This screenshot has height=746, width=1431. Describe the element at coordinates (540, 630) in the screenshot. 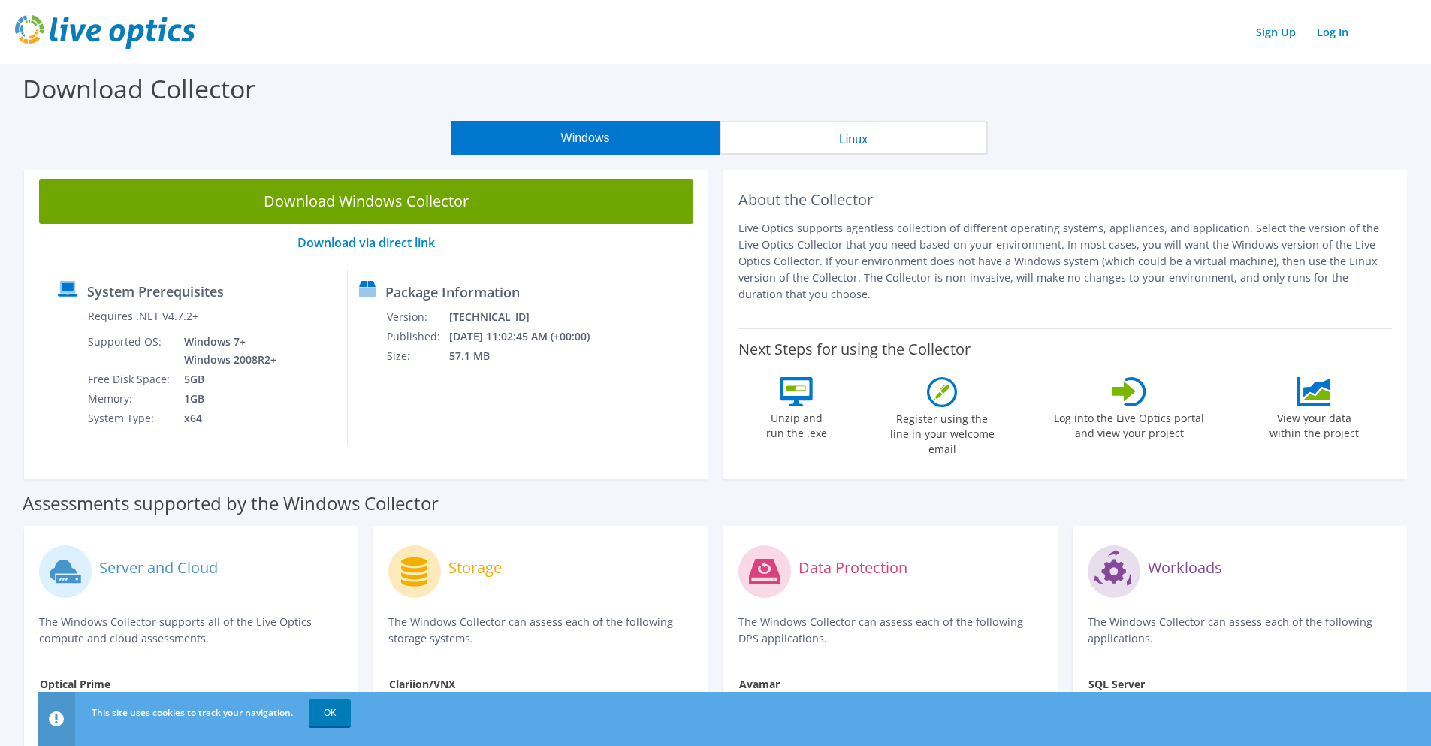

I see `p: The Windows Collector can assess each of the following storage systems.` at that location.